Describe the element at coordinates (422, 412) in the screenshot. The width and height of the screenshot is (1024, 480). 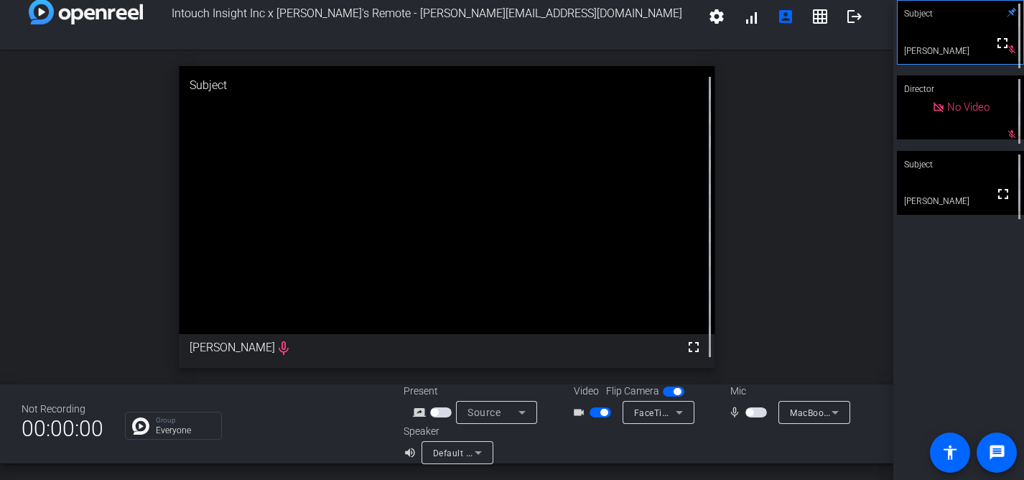
I see `mat-icon: screen_share_outline` at that location.